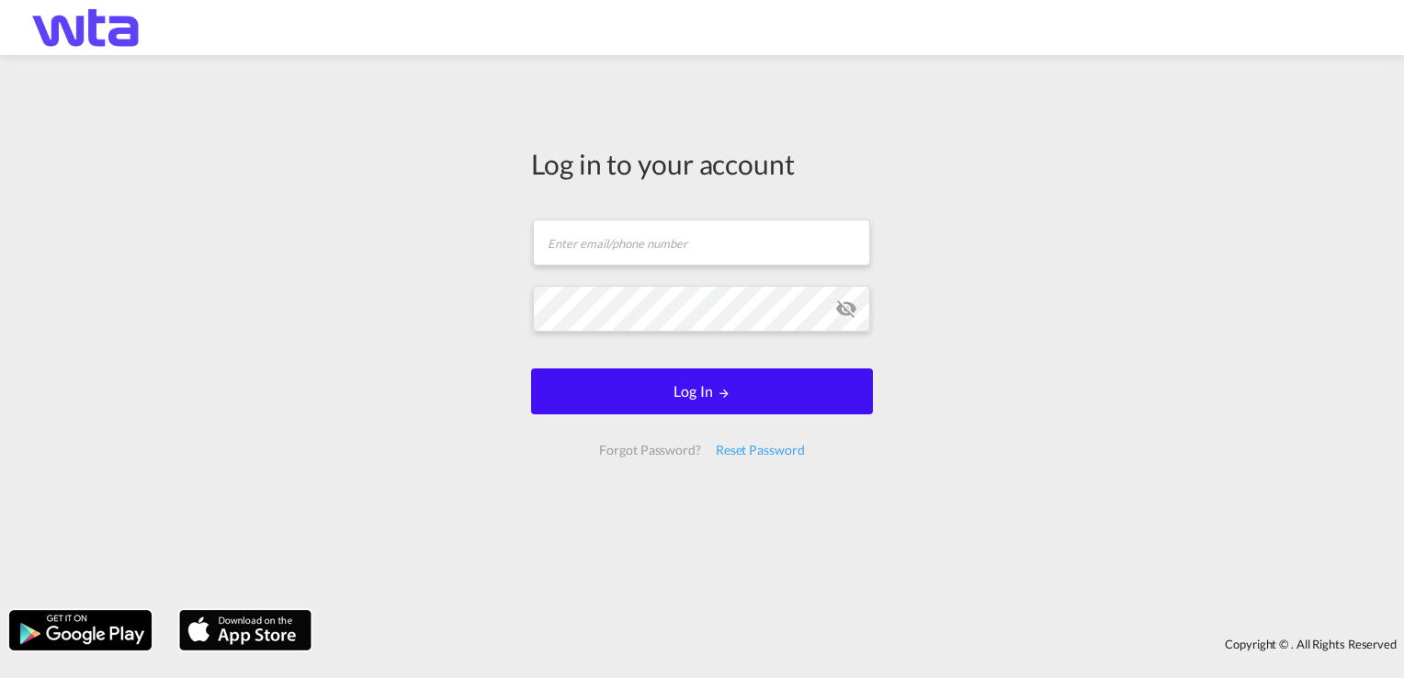 This screenshot has height=678, width=1404. Describe the element at coordinates (846, 309) in the screenshot. I see `md-icon: icon-eye-off` at that location.